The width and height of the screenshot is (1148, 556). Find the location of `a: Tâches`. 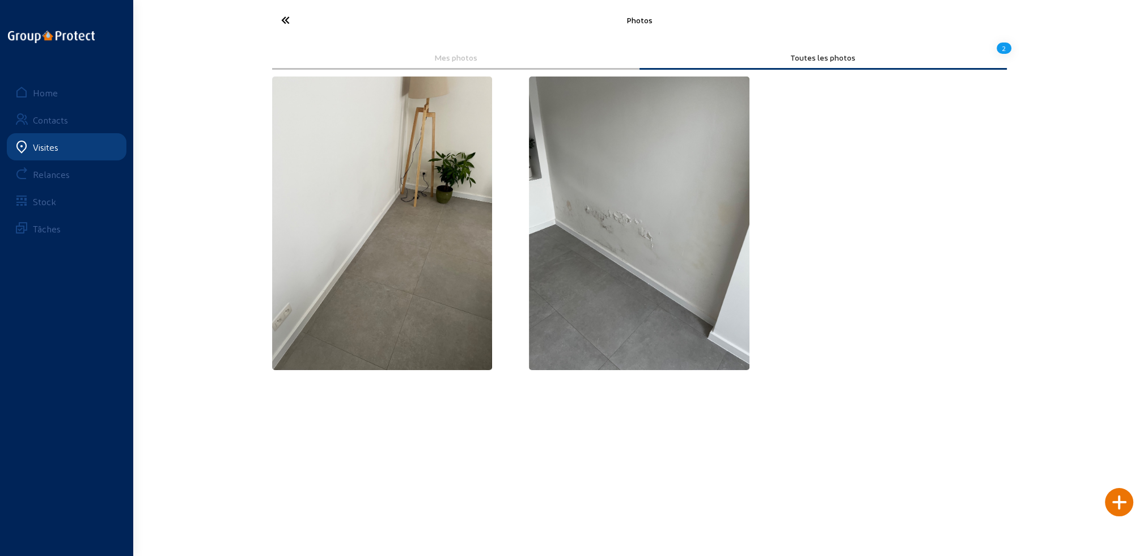

a: Tâches is located at coordinates (66, 228).